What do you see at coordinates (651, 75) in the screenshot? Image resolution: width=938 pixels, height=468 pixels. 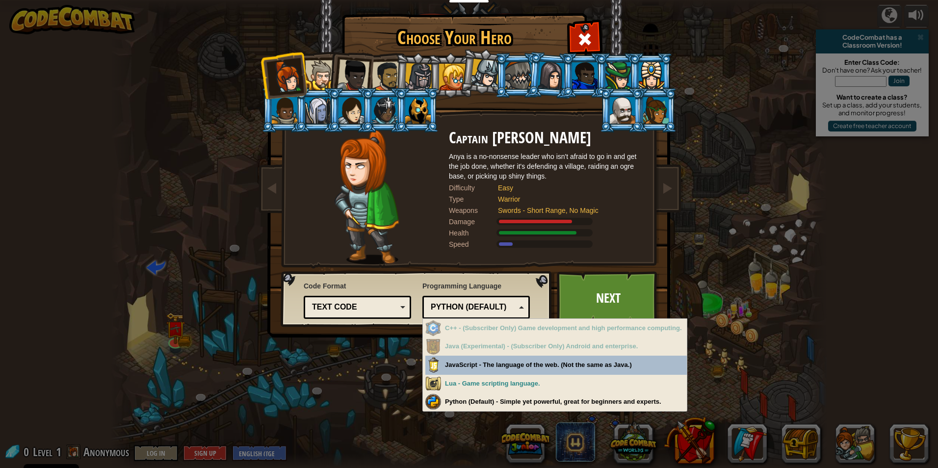 I see `li: Pender Spellbane` at bounding box center [651, 75].